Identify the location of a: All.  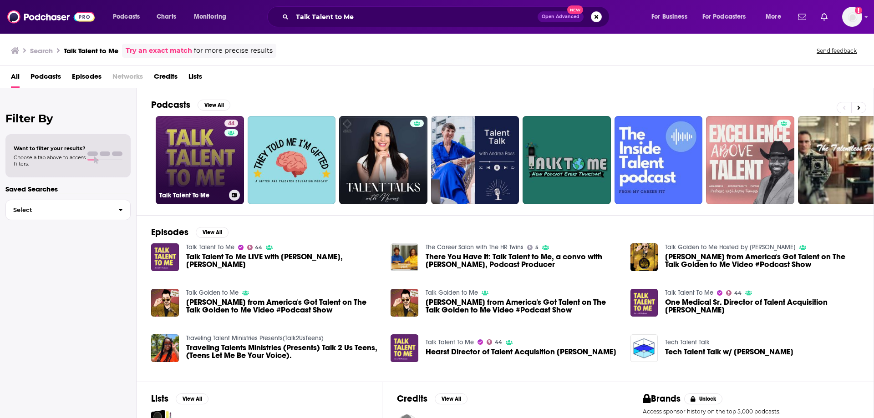
(15, 78).